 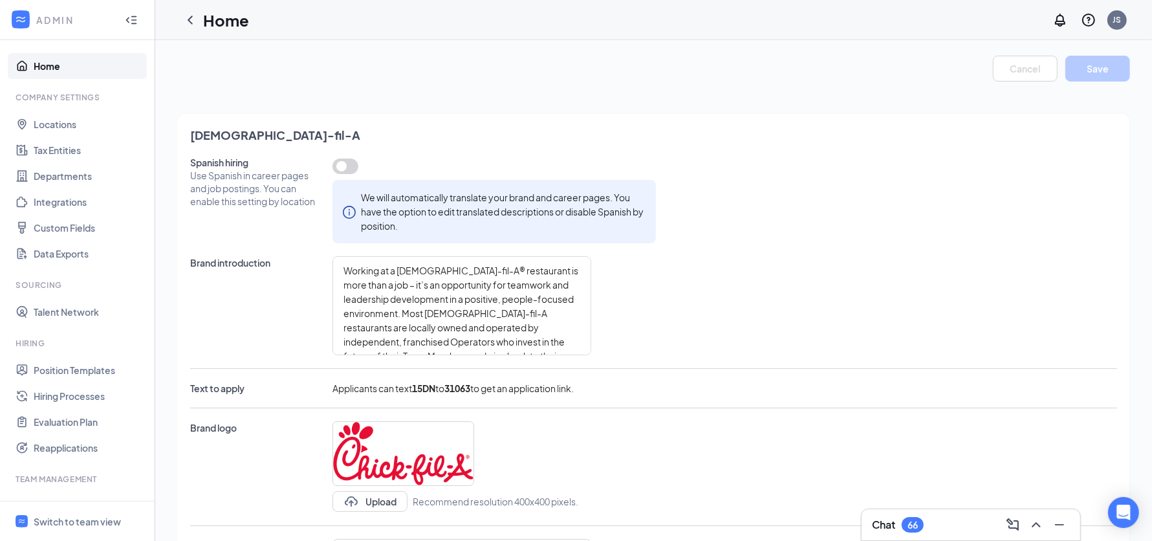 I want to click on svg: Upload, so click(x=351, y=501).